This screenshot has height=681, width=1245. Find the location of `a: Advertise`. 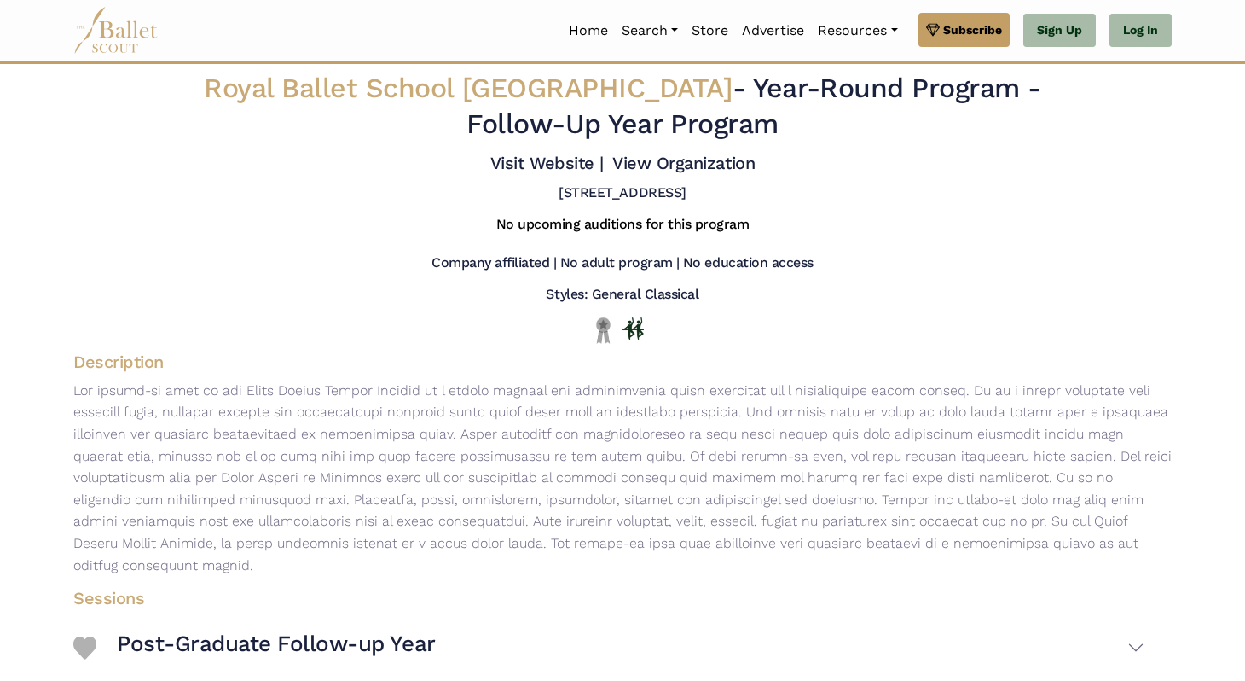

a: Advertise is located at coordinates (773, 31).